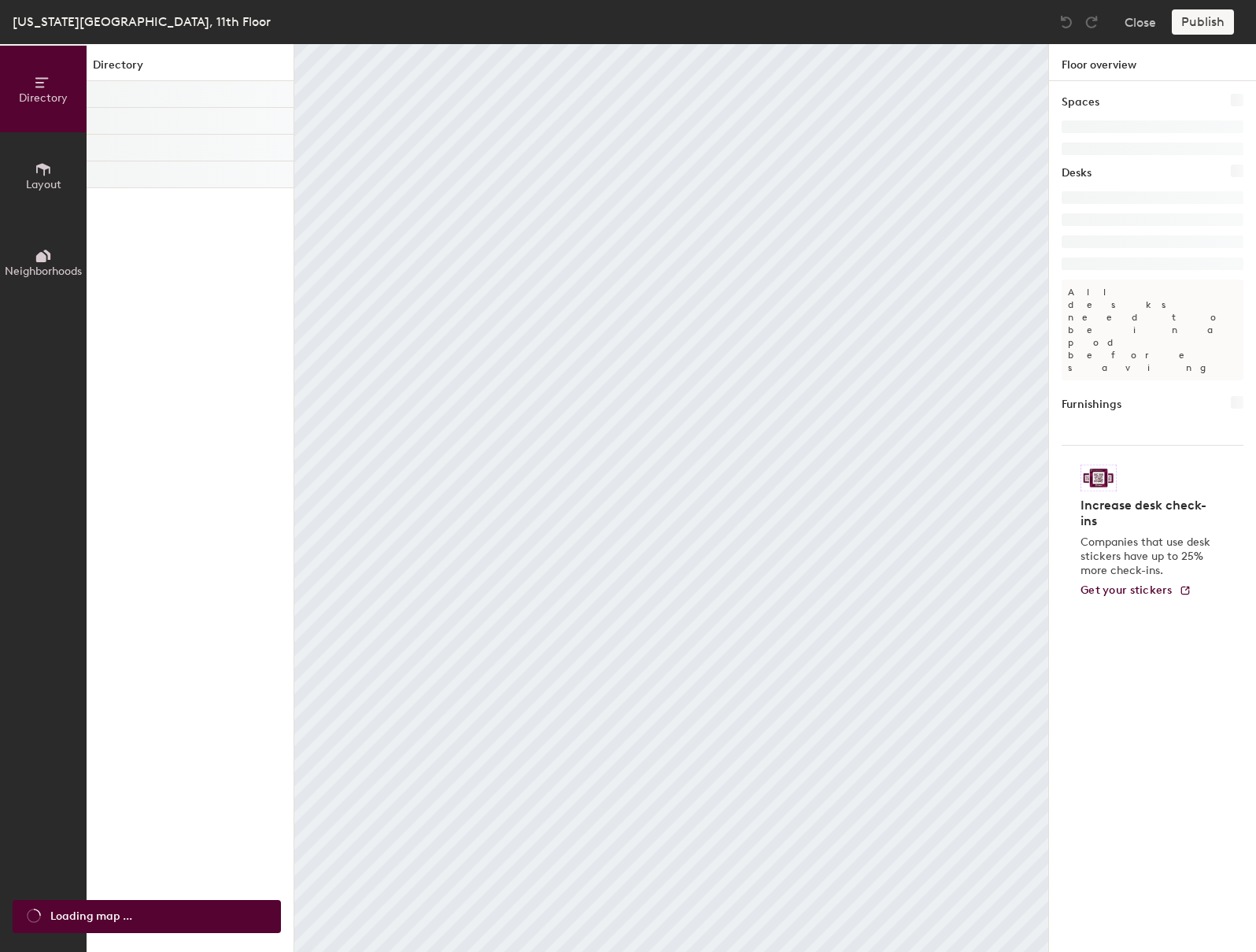 The height and width of the screenshot is (952, 1256). Describe the element at coordinates (1099, 478) in the screenshot. I see `img: Sticker logo` at that location.